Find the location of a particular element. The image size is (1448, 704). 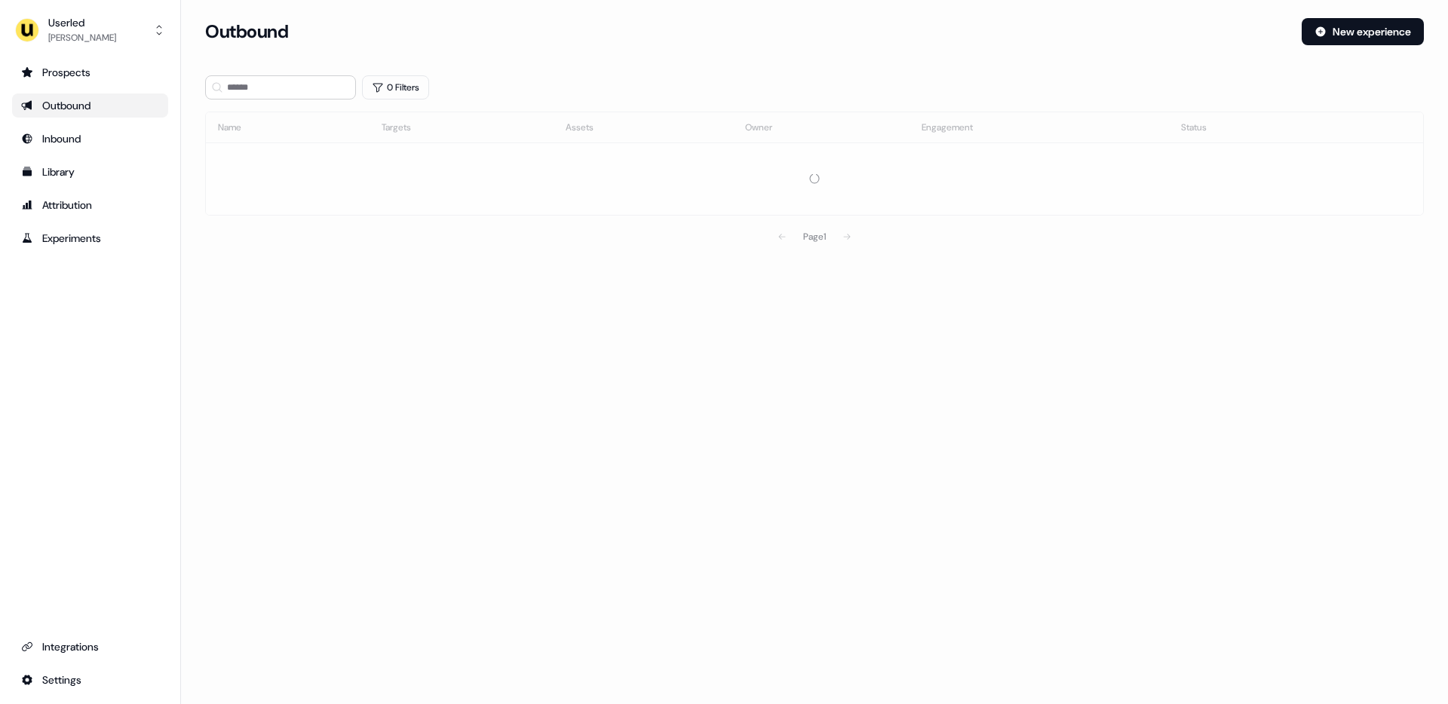

div: Library is located at coordinates (90, 172).